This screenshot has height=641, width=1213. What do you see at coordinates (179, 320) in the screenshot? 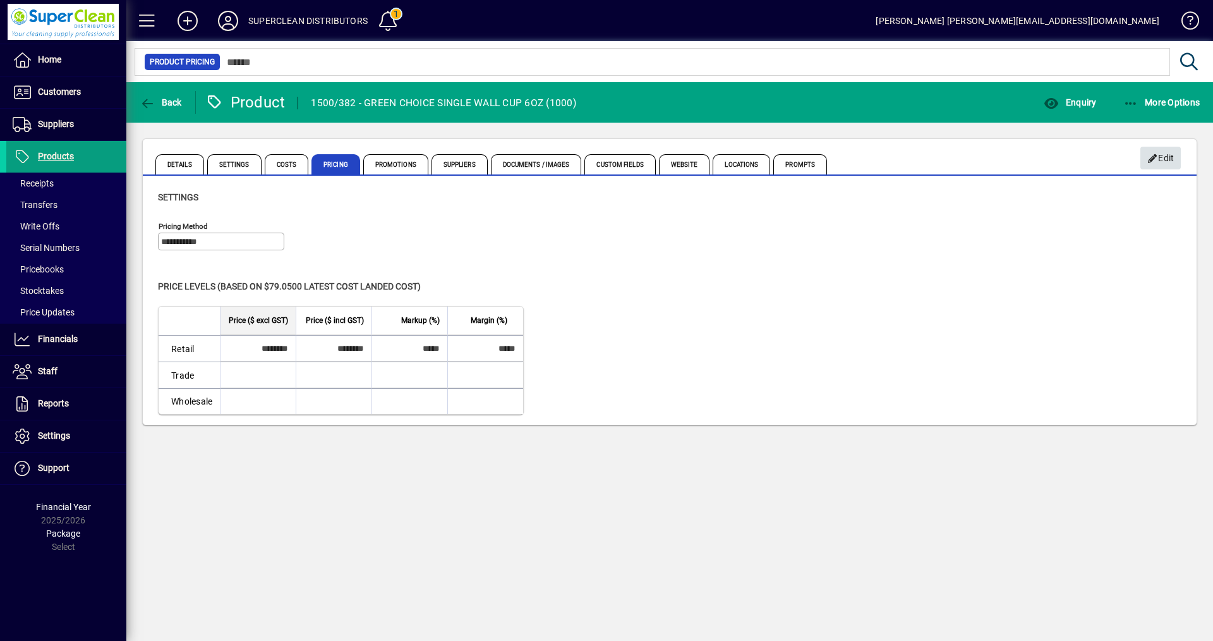
I see `span: Level` at bounding box center [179, 320].